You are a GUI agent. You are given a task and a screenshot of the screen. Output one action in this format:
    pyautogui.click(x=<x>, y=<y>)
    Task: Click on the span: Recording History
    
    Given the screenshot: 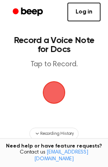 What is the action you would take?
    pyautogui.click(x=57, y=134)
    